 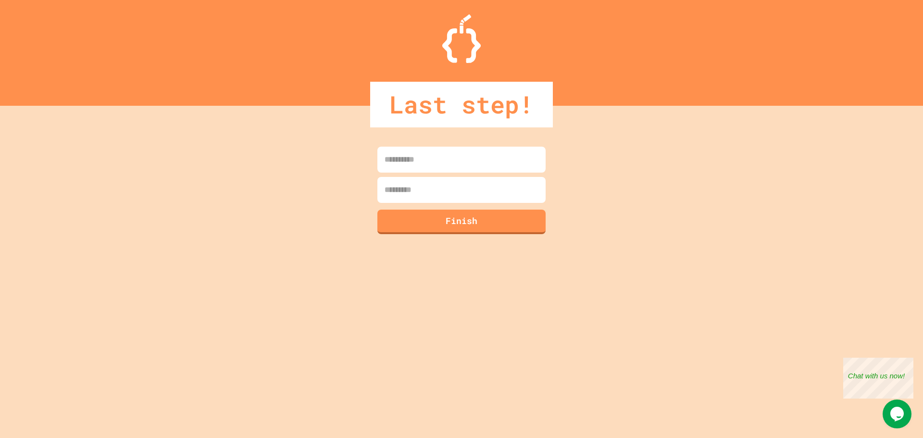 I want to click on p: Chat with us now!, so click(x=33, y=18).